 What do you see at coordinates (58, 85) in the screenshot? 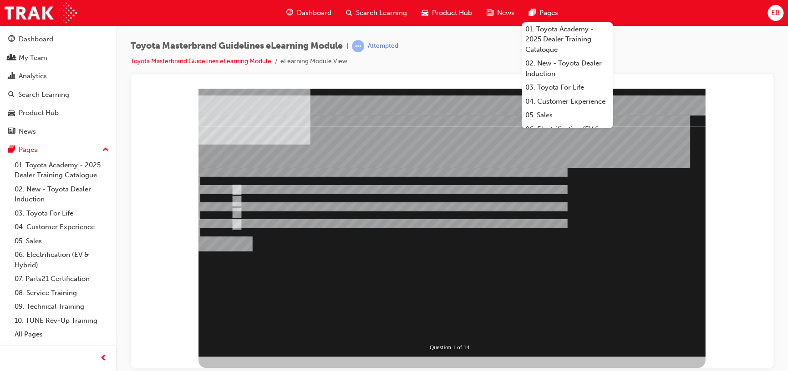
I see `button: DashboardMy TeamAnalyticsSearch LearningProduct HubNews` at bounding box center [58, 85].